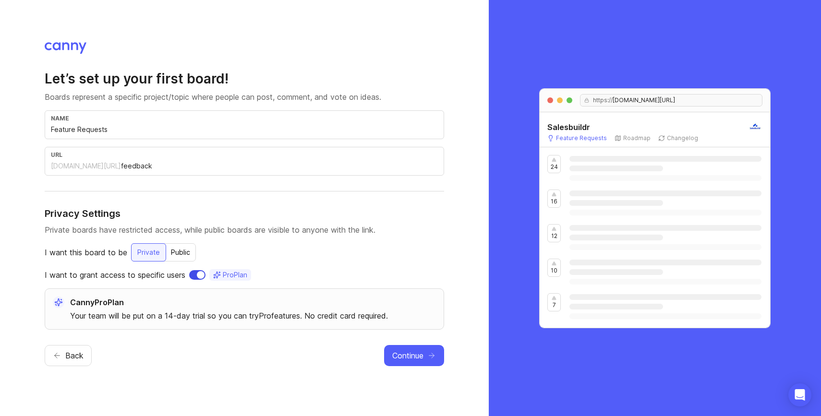  I want to click on button: Public, so click(181, 253).